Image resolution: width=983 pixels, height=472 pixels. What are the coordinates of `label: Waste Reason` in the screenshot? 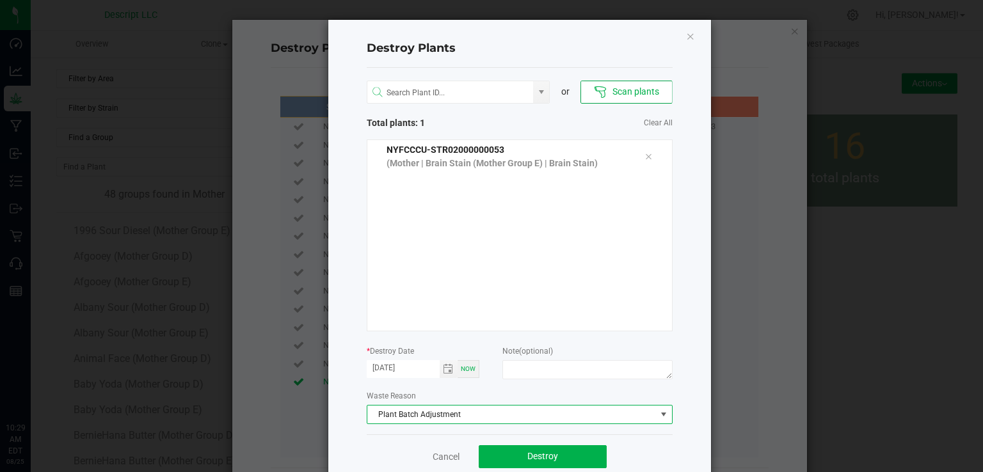 It's located at (391, 396).